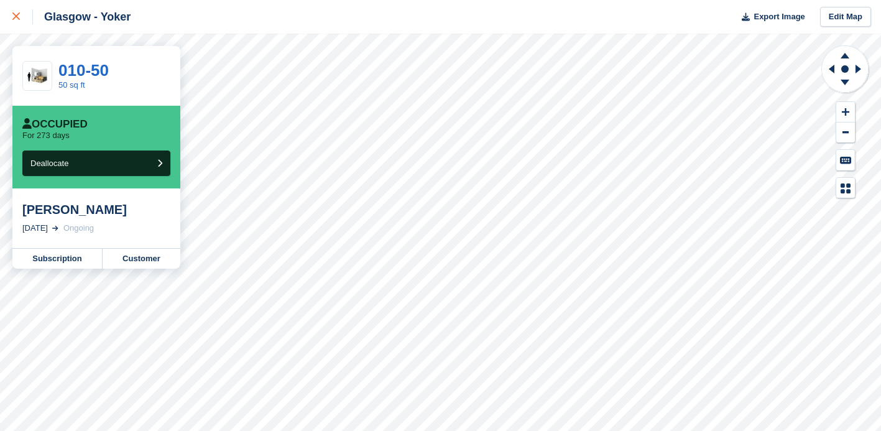  I want to click on button: Deallocate, so click(96, 163).